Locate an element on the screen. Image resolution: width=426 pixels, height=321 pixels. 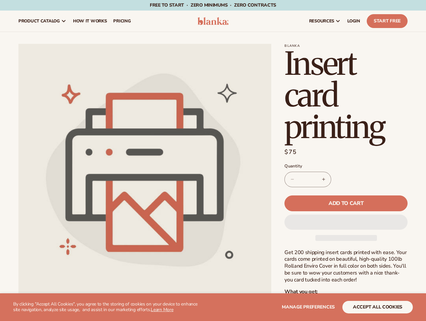
span: pricing is located at coordinates (122, 21).